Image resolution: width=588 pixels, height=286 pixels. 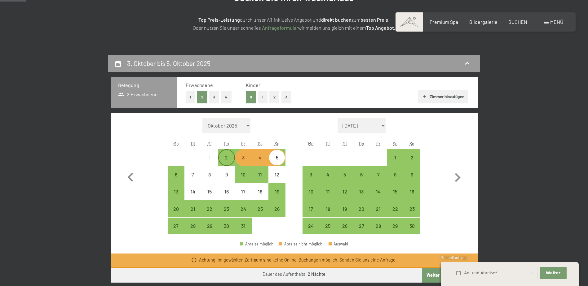 I want to click on div: Wed Nov 12 2025, so click(x=344, y=192).